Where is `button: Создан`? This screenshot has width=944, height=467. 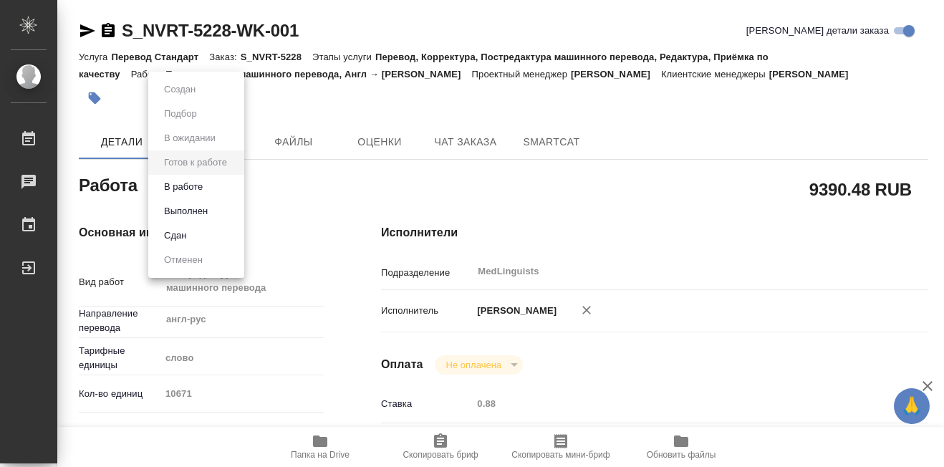
button: Создан is located at coordinates (180, 90).